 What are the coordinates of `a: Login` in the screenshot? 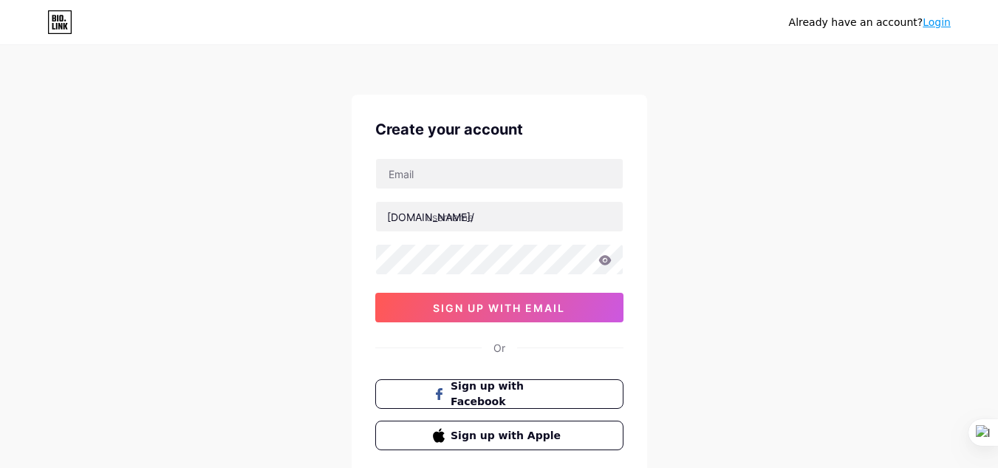 It's located at (937, 22).